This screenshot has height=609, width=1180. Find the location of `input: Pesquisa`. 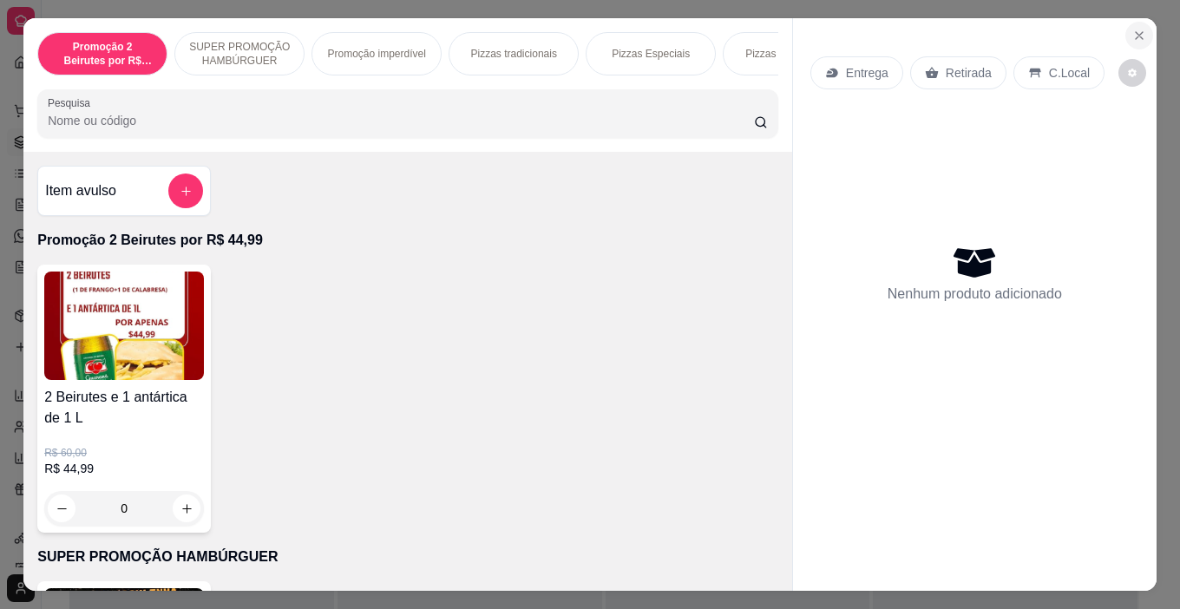

input: Pesquisa is located at coordinates (401, 121).